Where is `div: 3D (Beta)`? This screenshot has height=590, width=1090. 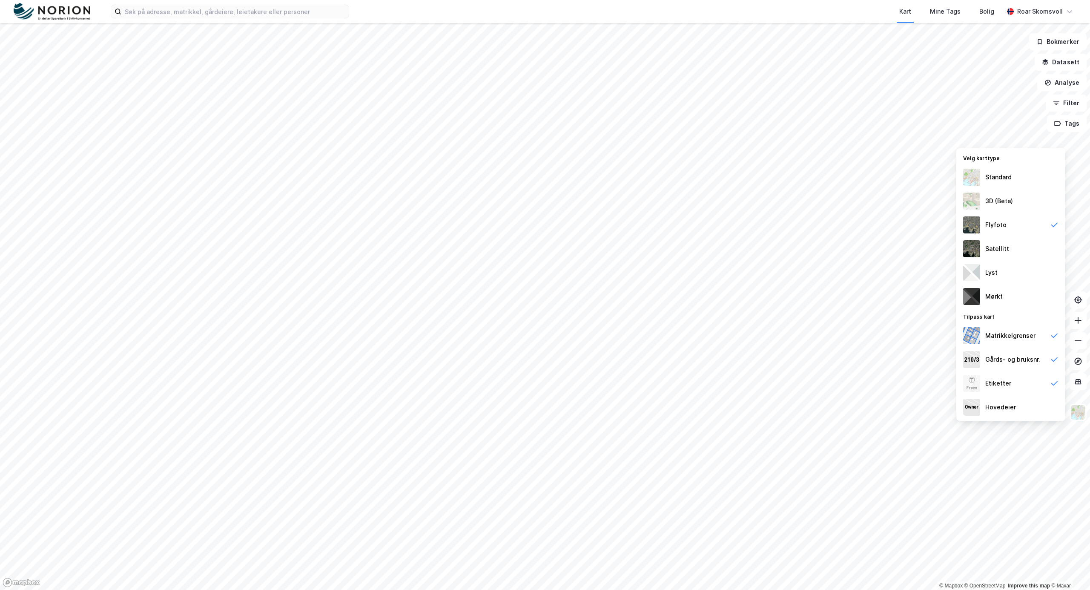
div: 3D (Beta) is located at coordinates (999, 201).